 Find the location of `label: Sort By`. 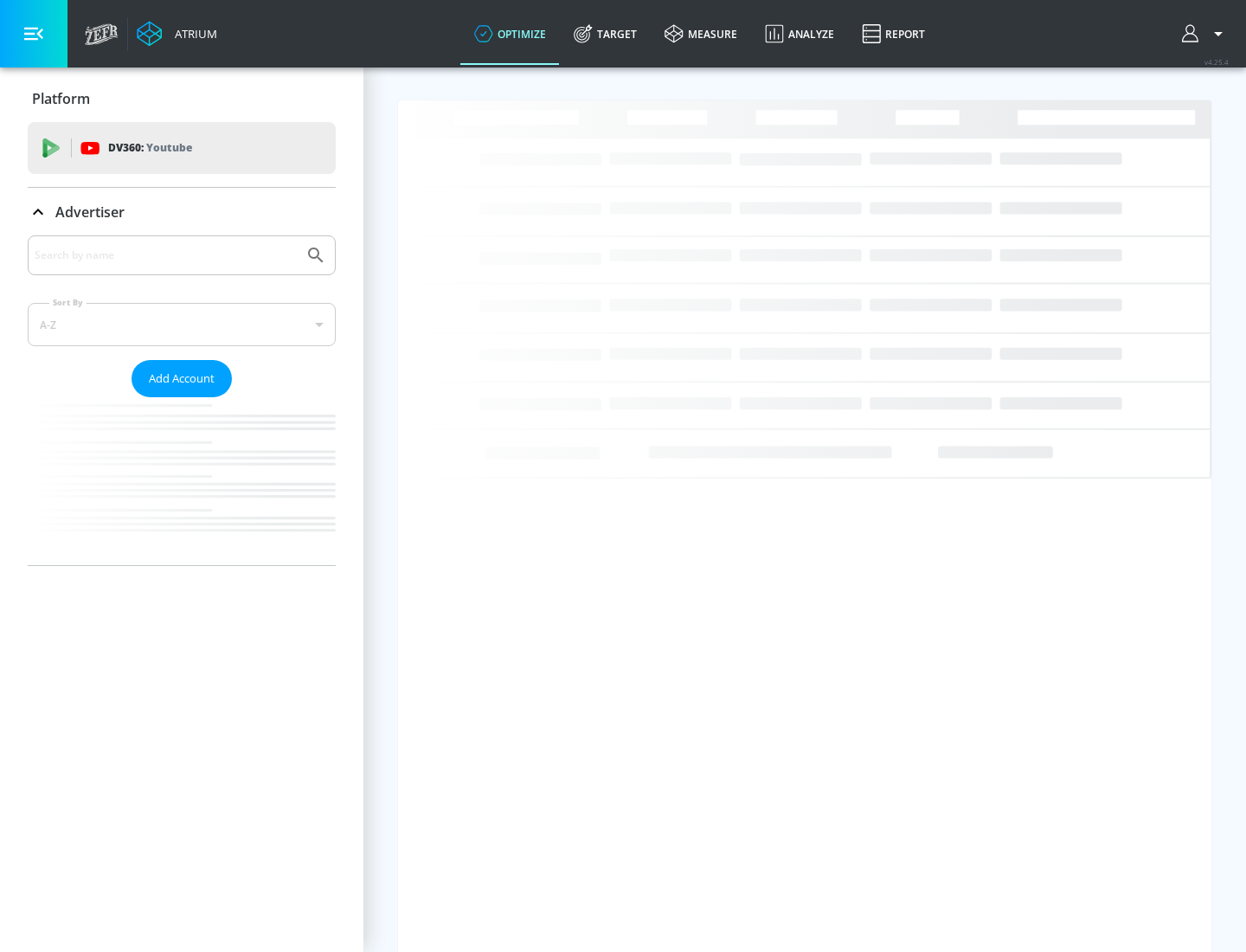

label: Sort By is located at coordinates (68, 302).